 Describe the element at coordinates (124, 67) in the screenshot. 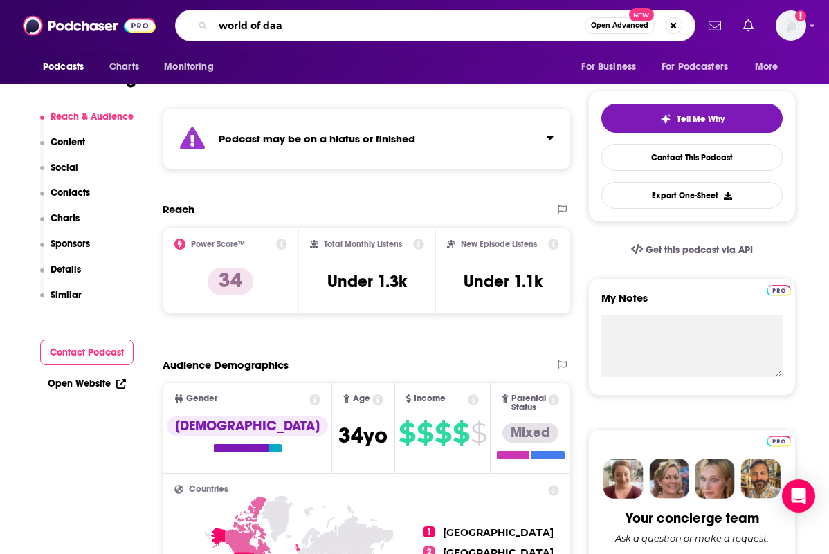

I see `span: Charts` at that location.